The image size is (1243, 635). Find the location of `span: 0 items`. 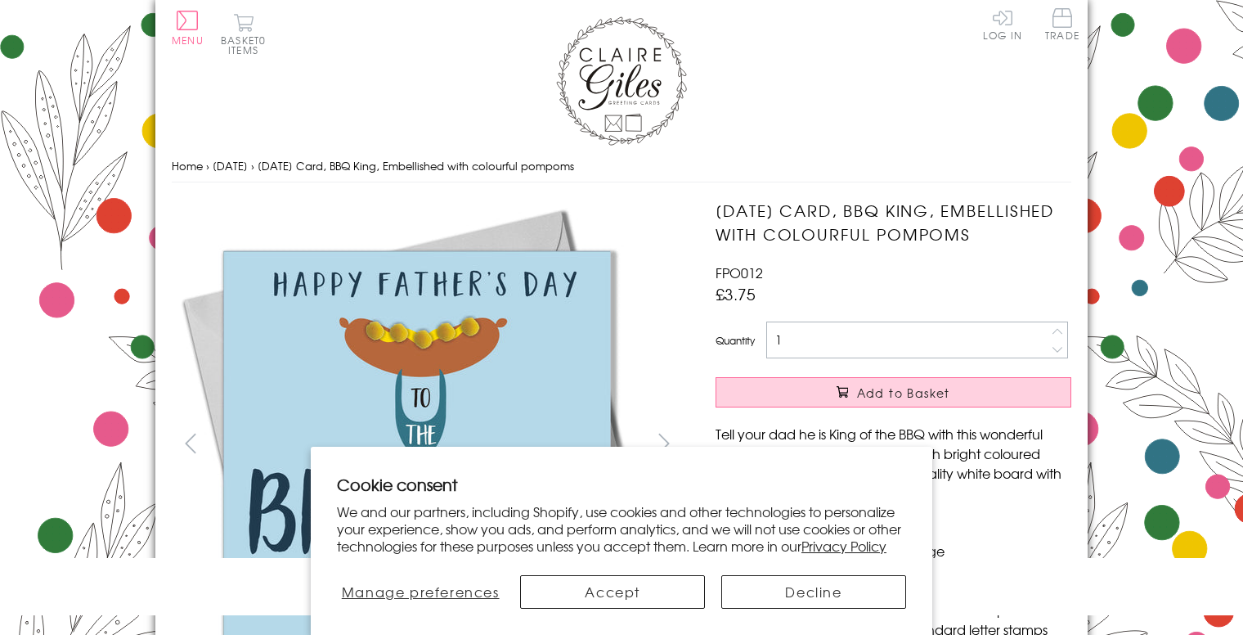

span: 0 items is located at coordinates (247, 45).